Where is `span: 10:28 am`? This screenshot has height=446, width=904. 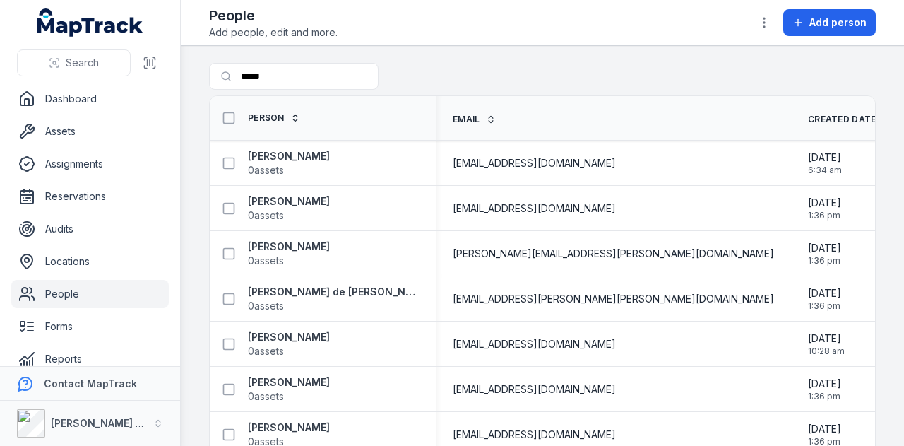 span: 10:28 am is located at coordinates (827, 351).